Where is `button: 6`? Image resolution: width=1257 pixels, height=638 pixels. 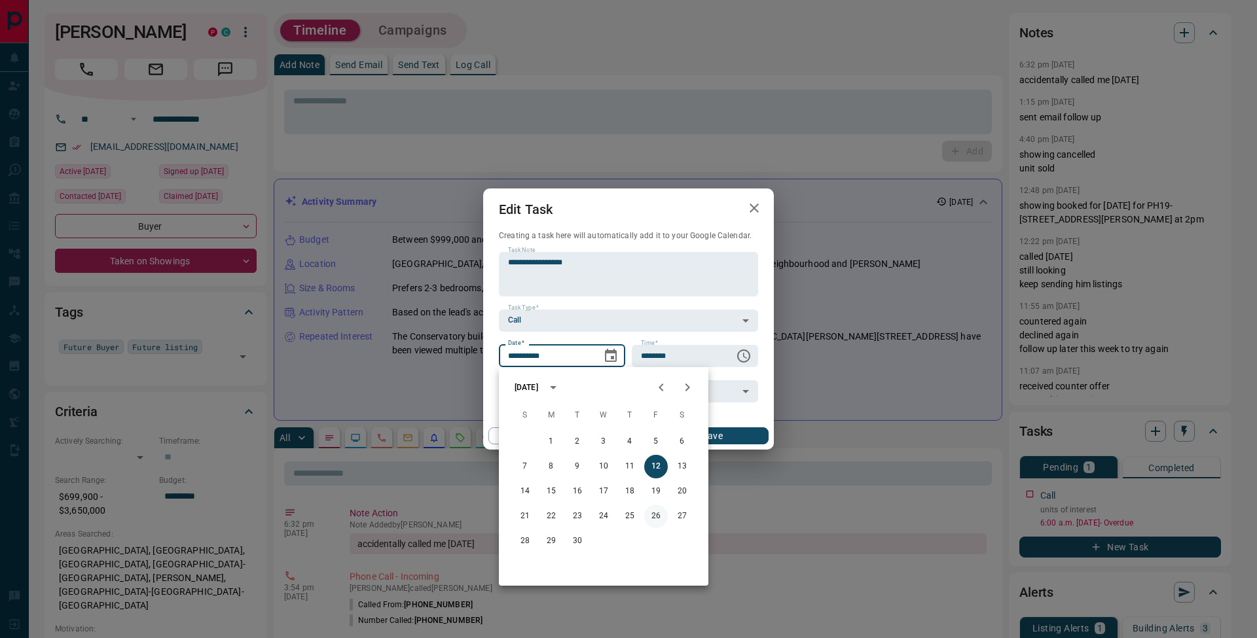
button: 6 is located at coordinates (682, 442).